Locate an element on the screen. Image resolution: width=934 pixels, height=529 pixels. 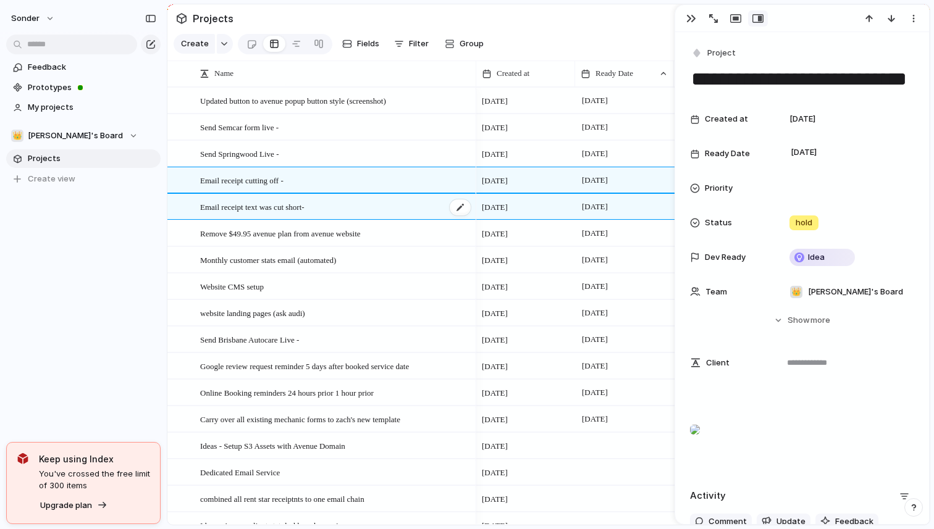
span: Ideas - Setup S3 Assets with Avenue Domain is located at coordinates (272, 445).